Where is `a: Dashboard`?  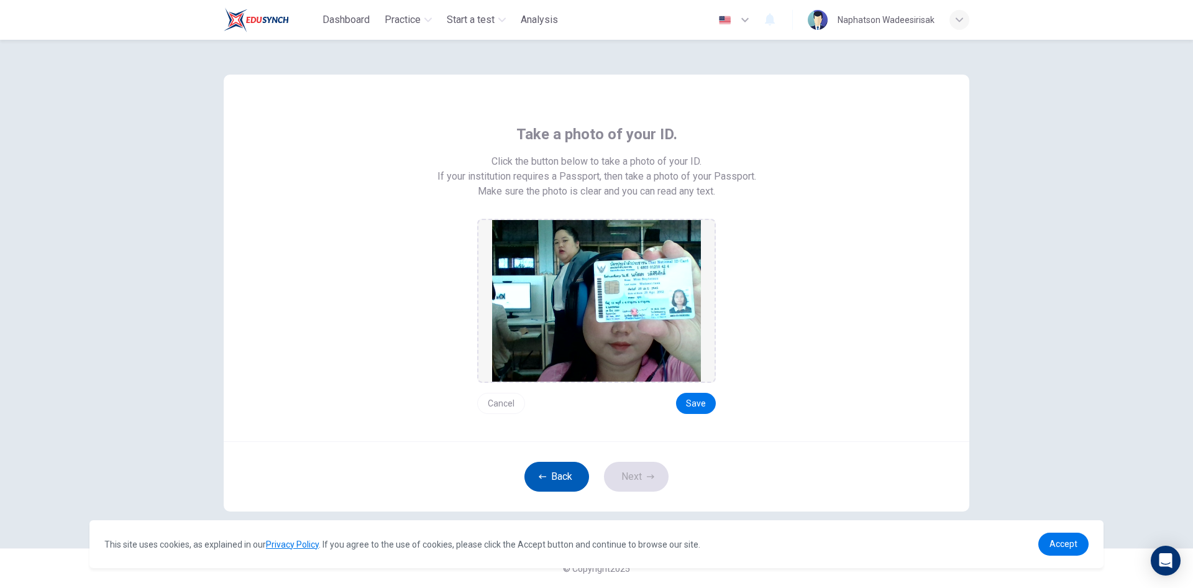
a: Dashboard is located at coordinates (346, 20).